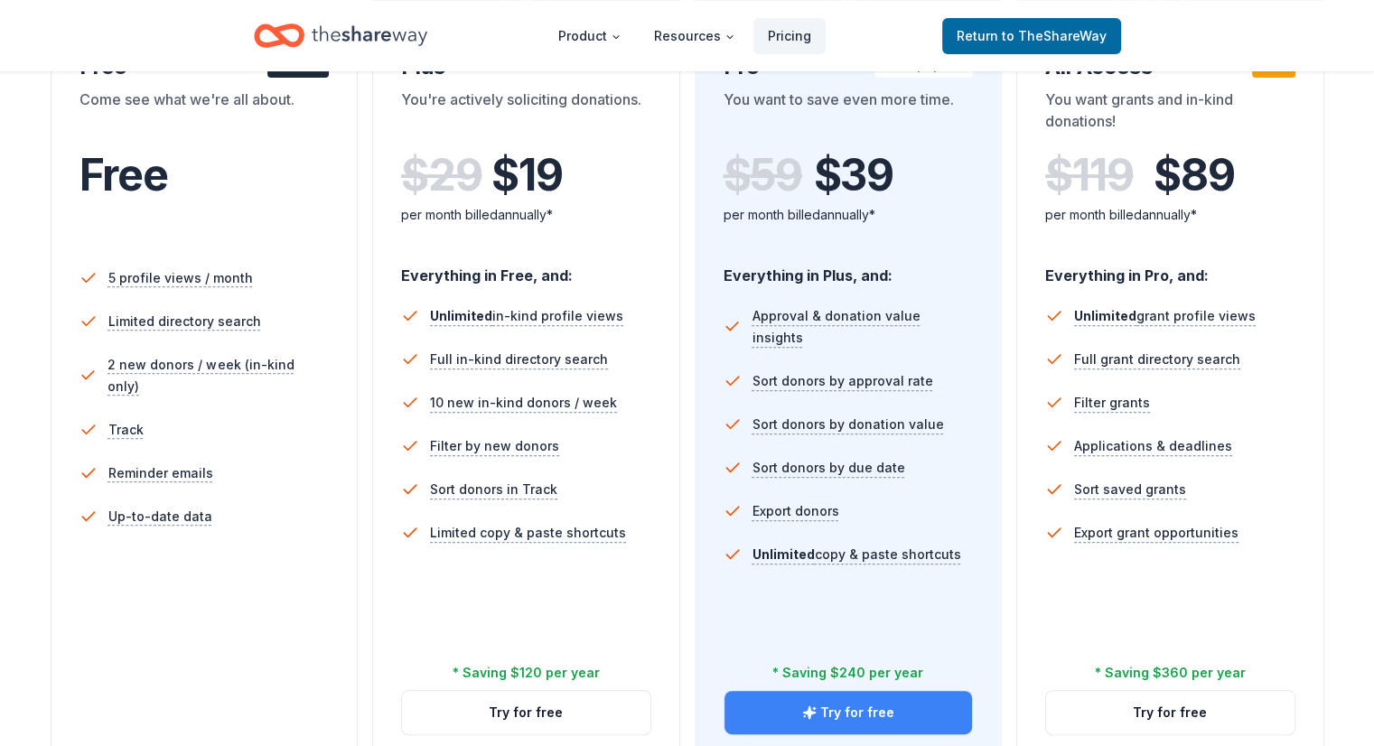 This screenshot has height=746, width=1374. I want to click on span: $ 89, so click(1193, 175).